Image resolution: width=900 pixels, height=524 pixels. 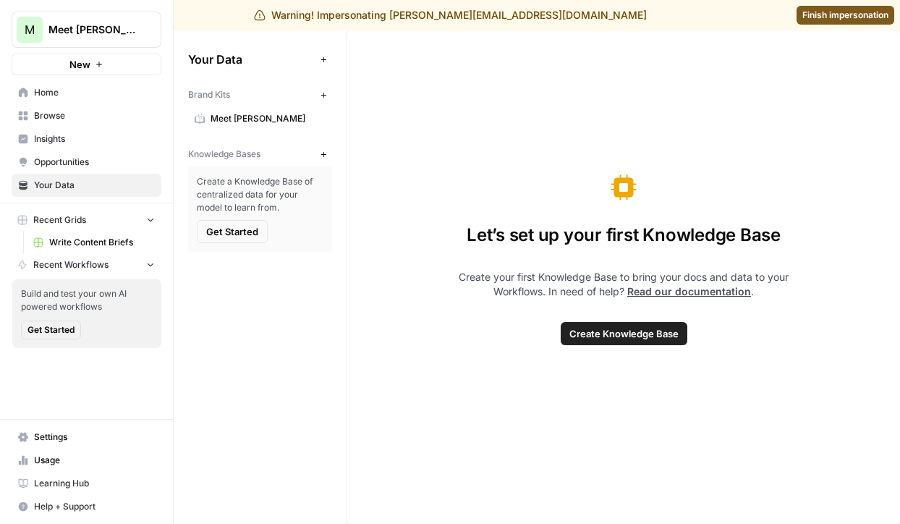 I want to click on span: M, so click(x=30, y=30).